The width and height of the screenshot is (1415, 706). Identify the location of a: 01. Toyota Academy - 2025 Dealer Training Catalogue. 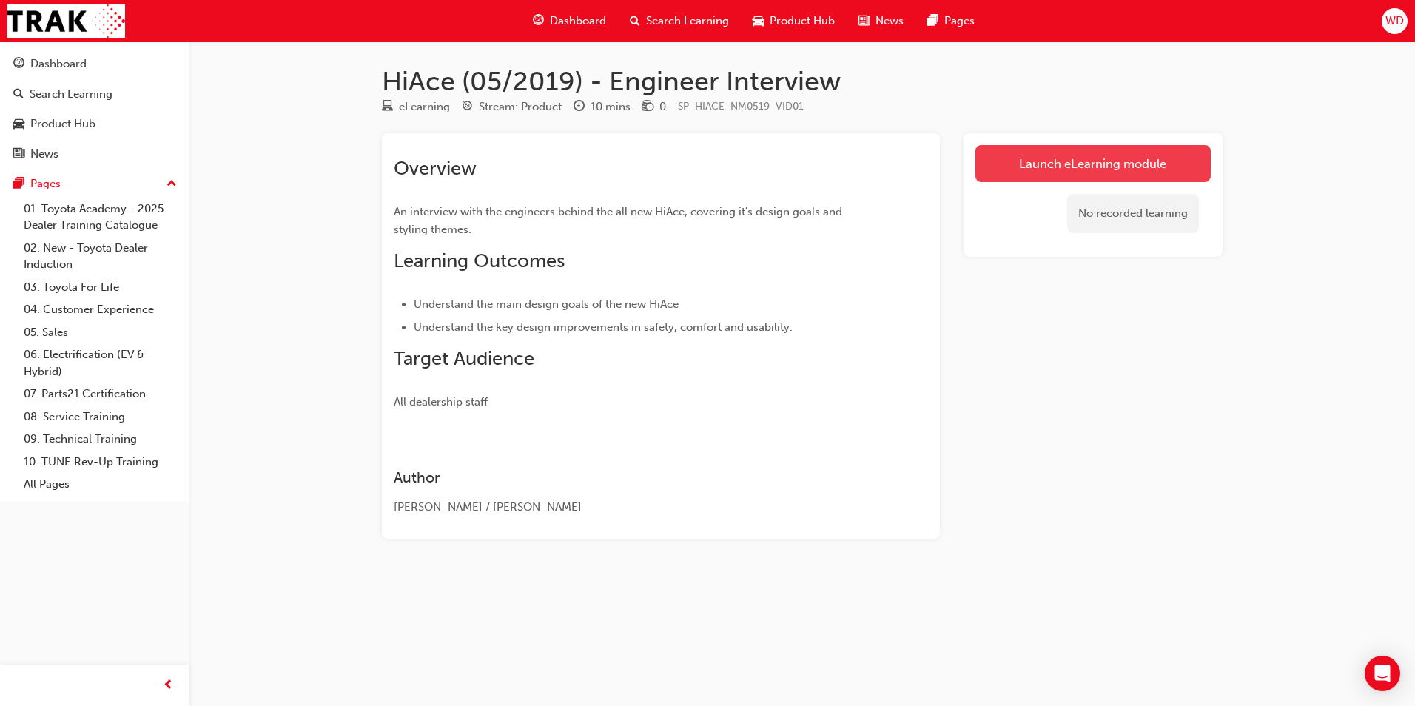
(100, 217).